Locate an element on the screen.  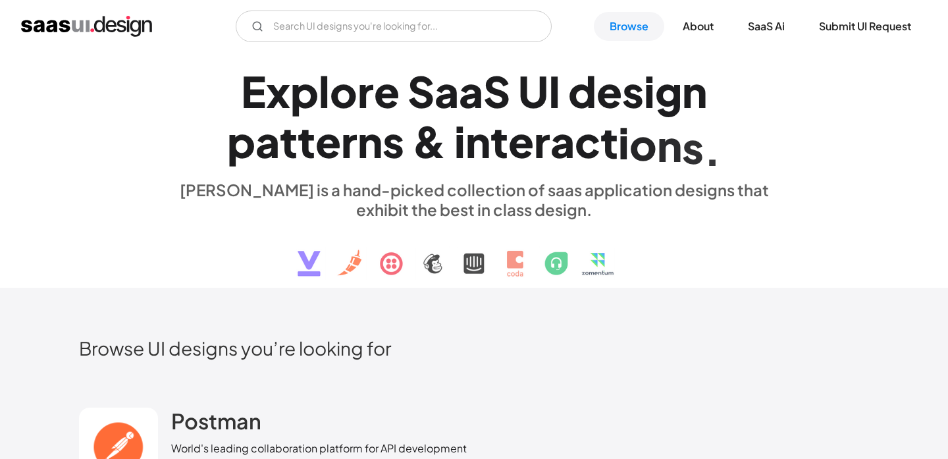
div: c is located at coordinates (587, 142).